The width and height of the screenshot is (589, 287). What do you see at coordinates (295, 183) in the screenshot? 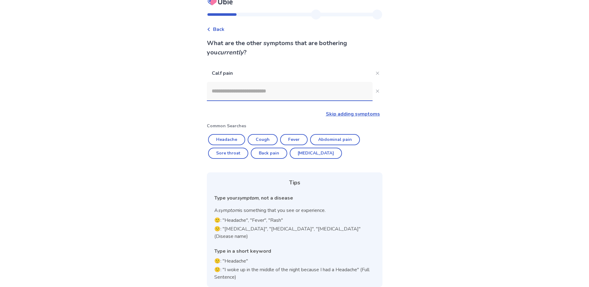
I see `div: Tips` at bounding box center [295, 183].